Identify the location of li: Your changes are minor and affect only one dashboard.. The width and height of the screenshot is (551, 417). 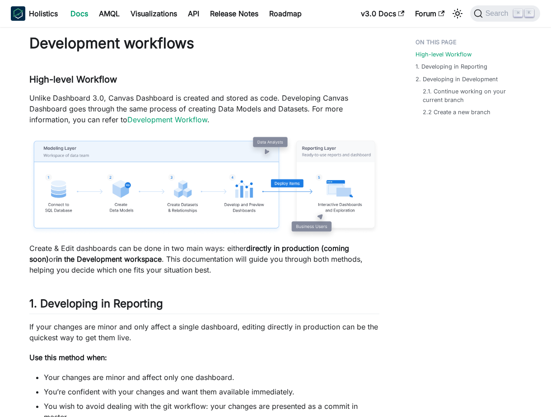
(211, 377).